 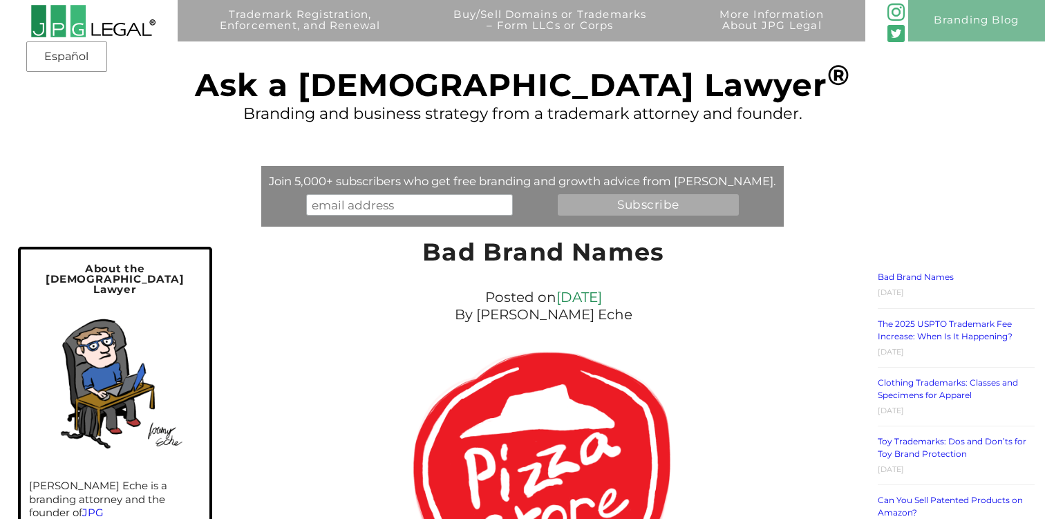 What do you see at coordinates (896, 12) in the screenshot?
I see `img: glyph-logo_May2016-green3-90.png` at bounding box center [896, 12].